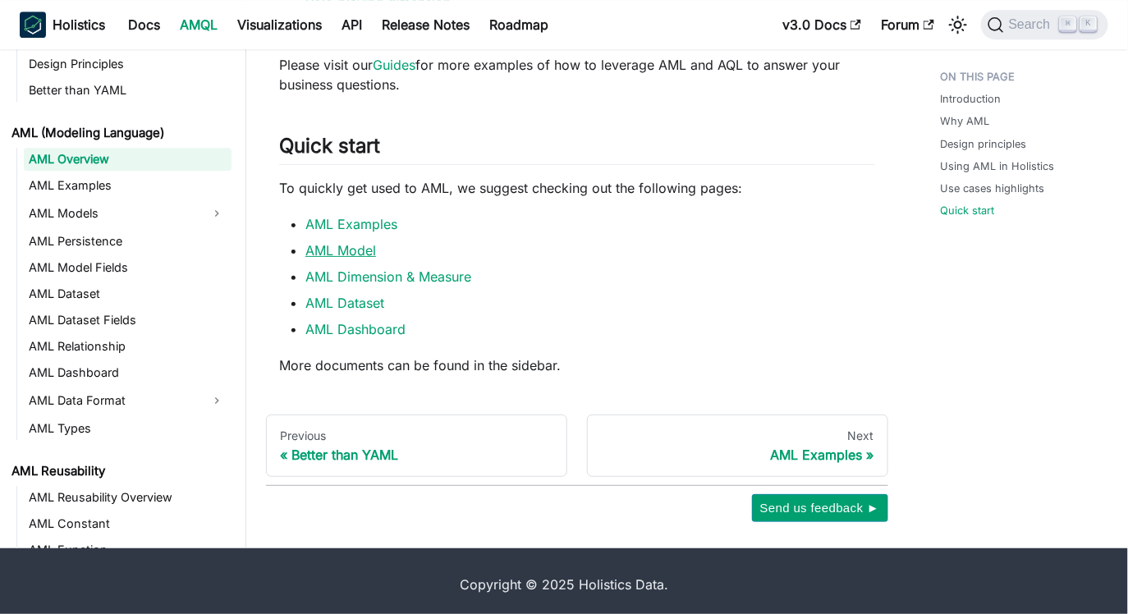 This screenshot has width=1128, height=614. Describe the element at coordinates (127, 524) in the screenshot. I see `a: AML Constant` at that location.